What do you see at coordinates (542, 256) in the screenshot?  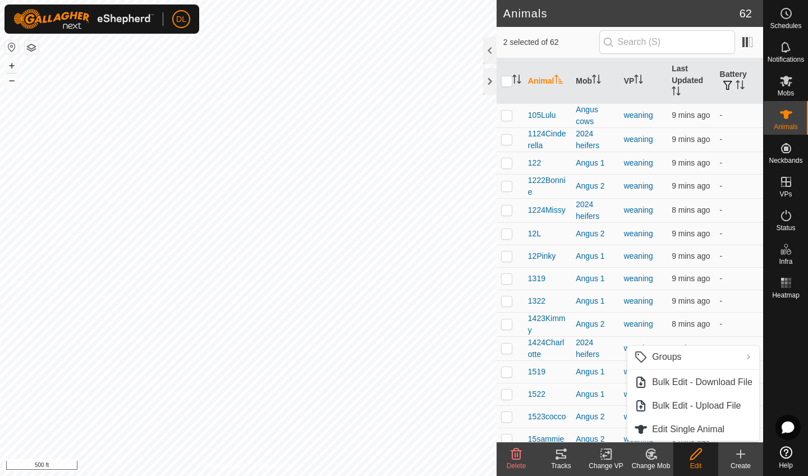 I see `span: 12Pinky` at bounding box center [542, 256].